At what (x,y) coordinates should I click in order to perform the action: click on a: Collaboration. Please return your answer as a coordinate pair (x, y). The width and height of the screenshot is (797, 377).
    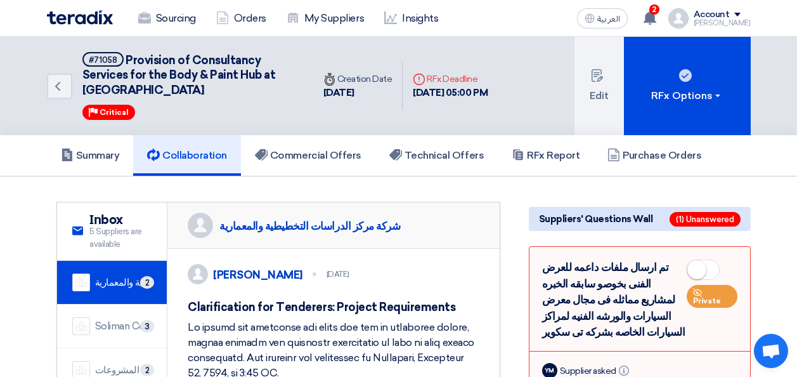
    Looking at the image, I should click on (187, 155).